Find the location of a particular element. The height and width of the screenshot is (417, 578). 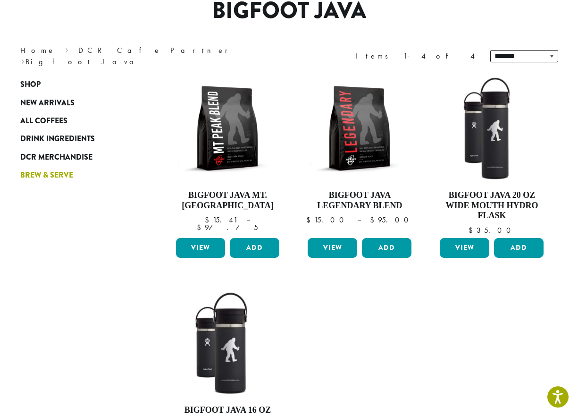

img: BFJ_MtPeak_12oz-300x300.png is located at coordinates (228, 128).